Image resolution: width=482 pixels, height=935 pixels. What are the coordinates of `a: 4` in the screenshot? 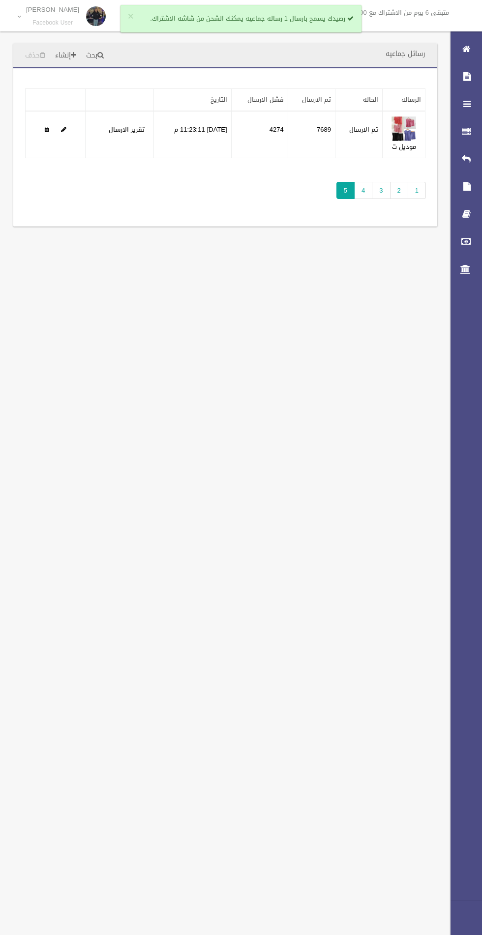 It's located at (363, 190).